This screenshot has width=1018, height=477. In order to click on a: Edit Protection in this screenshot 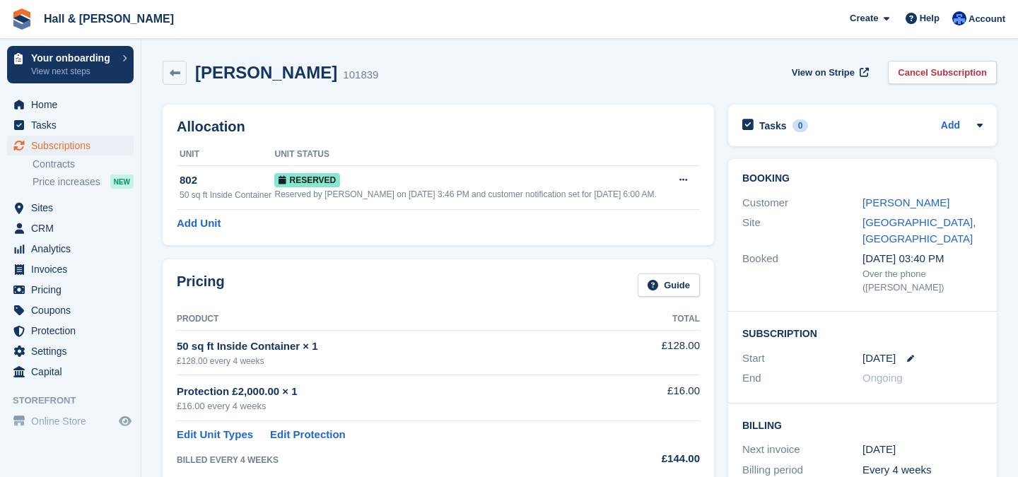, I will do `click(307, 435)`.